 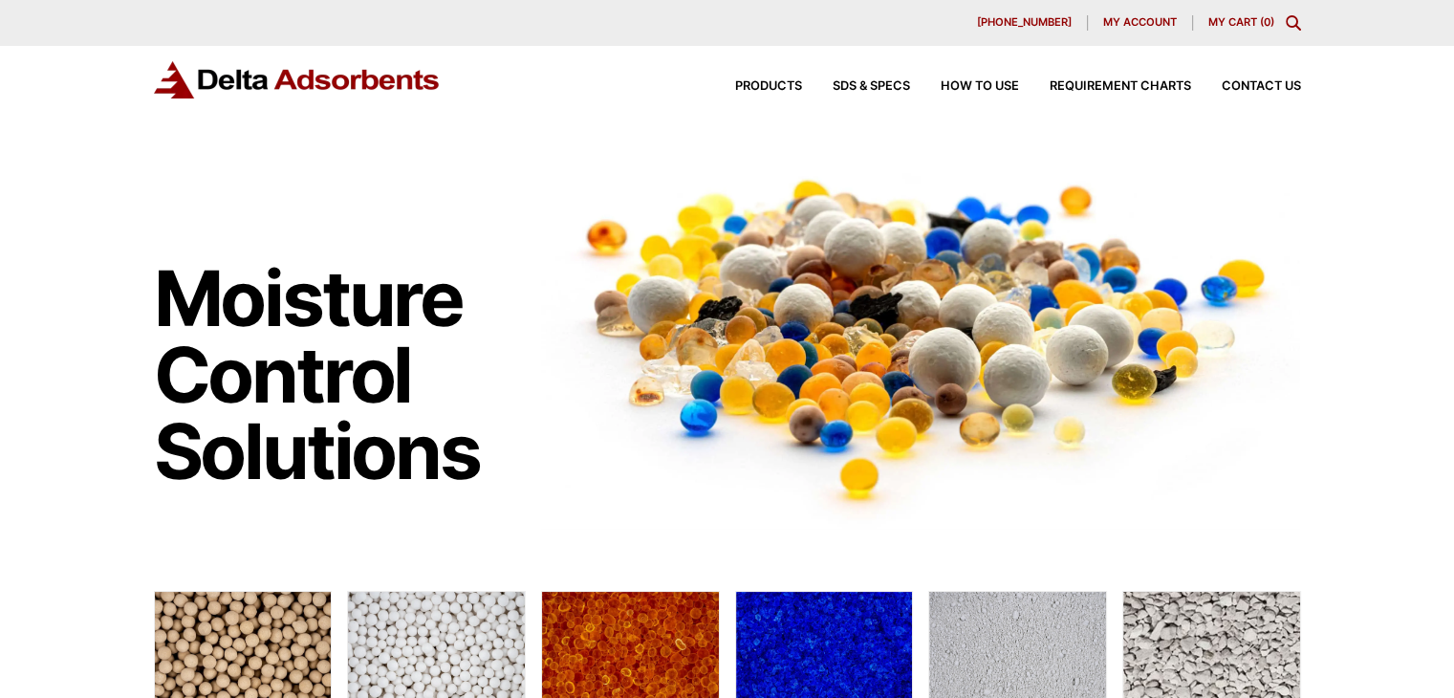 What do you see at coordinates (871, 86) in the screenshot?
I see `span: SDS & SPECS` at bounding box center [871, 86].